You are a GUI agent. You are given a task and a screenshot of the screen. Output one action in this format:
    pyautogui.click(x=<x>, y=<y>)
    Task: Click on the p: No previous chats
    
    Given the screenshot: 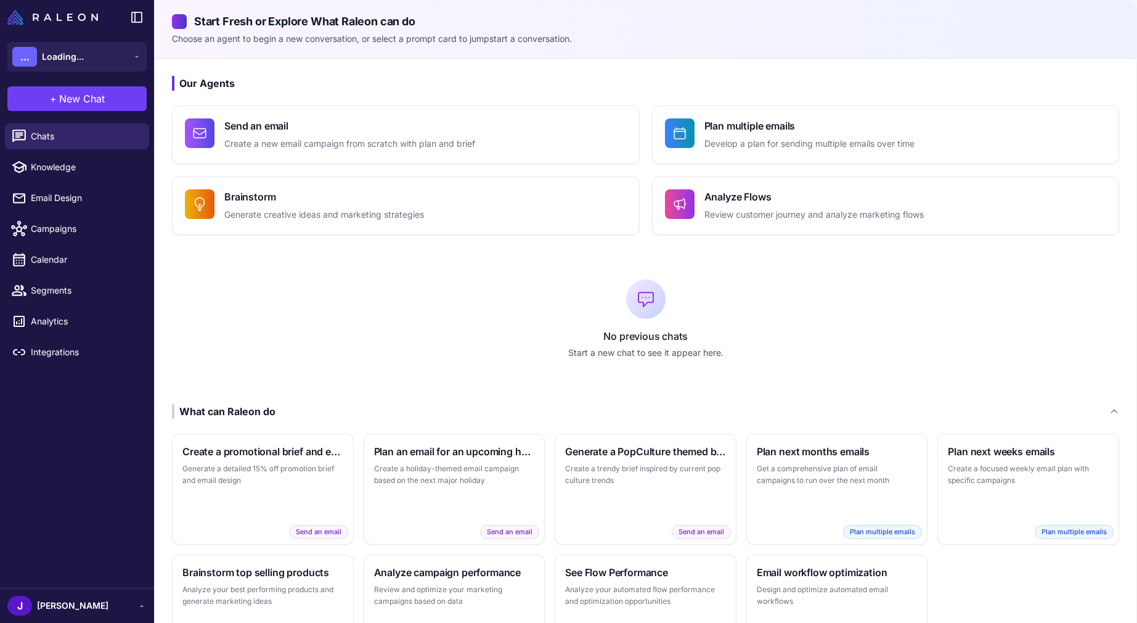 What is the action you would take?
    pyautogui.click(x=645, y=336)
    